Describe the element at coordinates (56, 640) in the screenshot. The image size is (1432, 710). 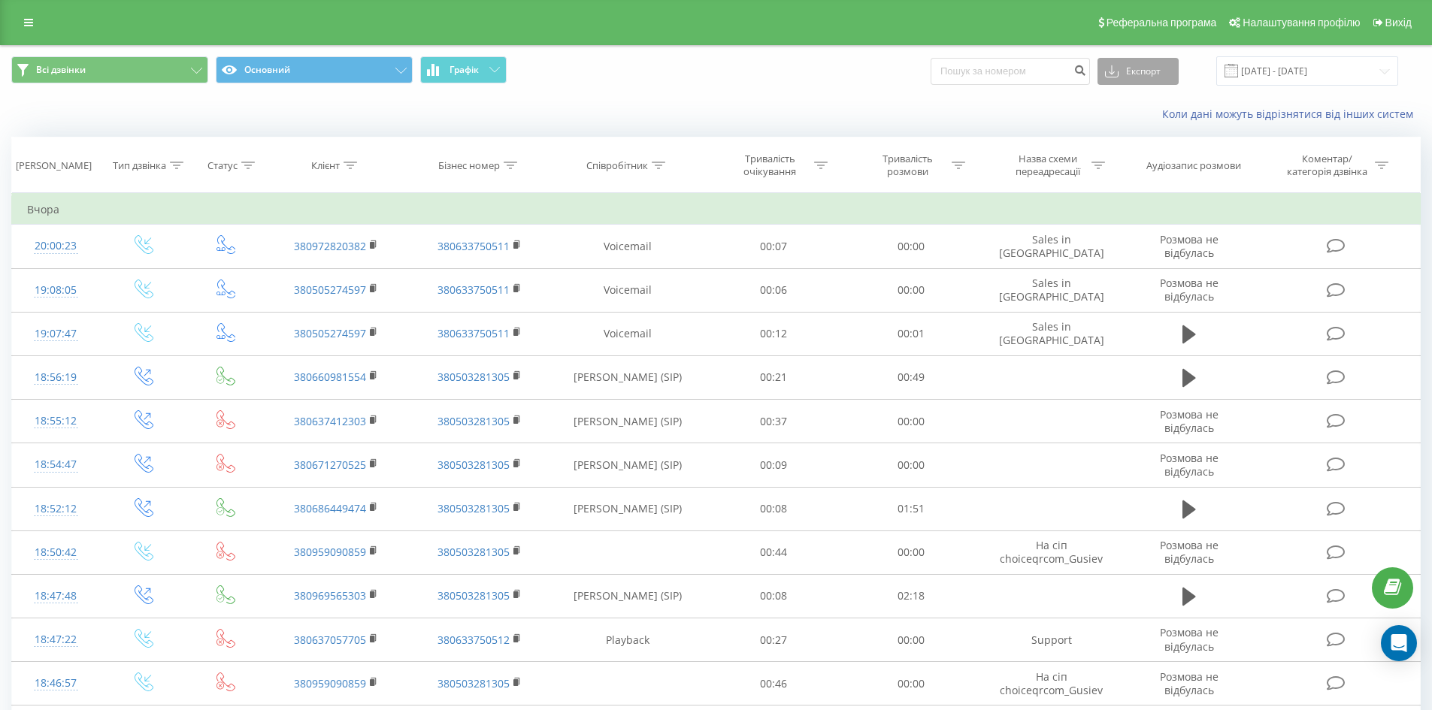
I see `div: 18:47:22` at that location.